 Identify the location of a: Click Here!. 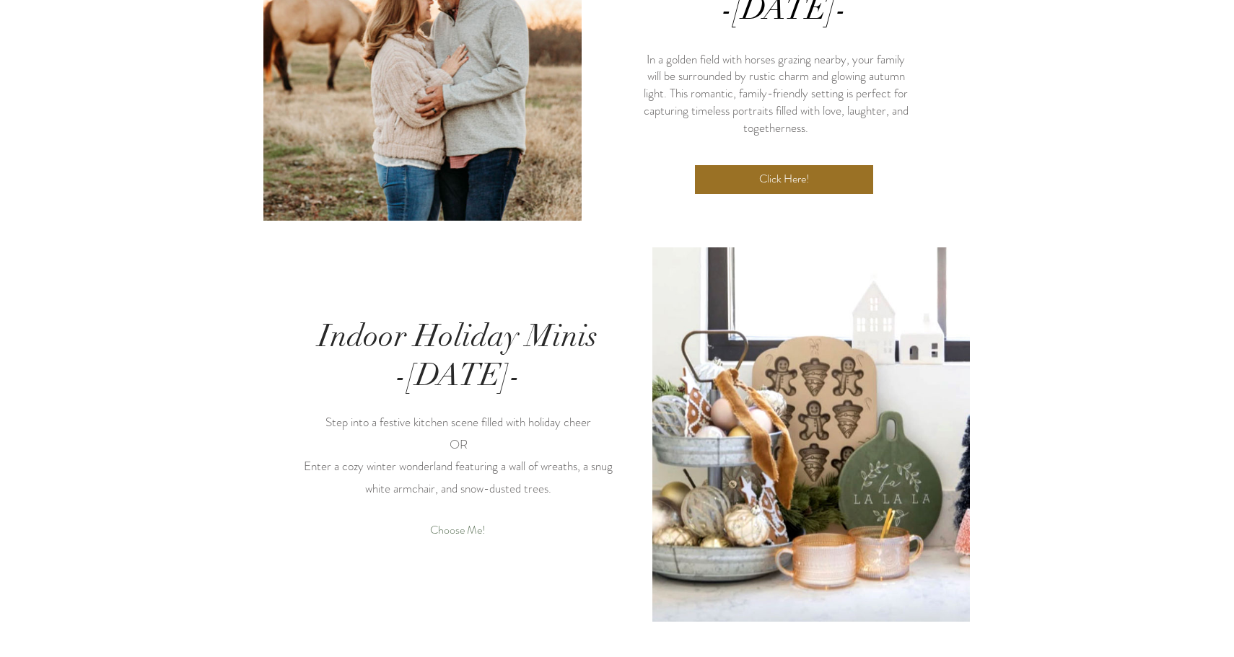
(784, 180).